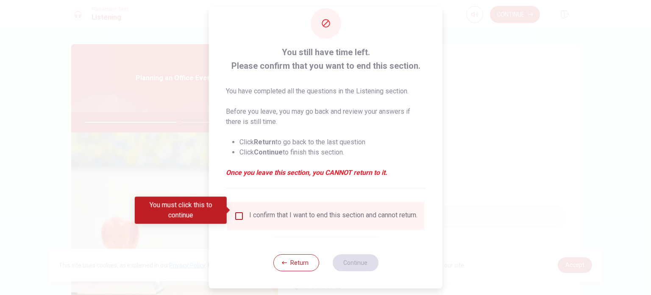 Image resolution: width=651 pixels, height=295 pixels. Describe the element at coordinates (181, 210) in the screenshot. I see `div: You must click this to continue` at that location.